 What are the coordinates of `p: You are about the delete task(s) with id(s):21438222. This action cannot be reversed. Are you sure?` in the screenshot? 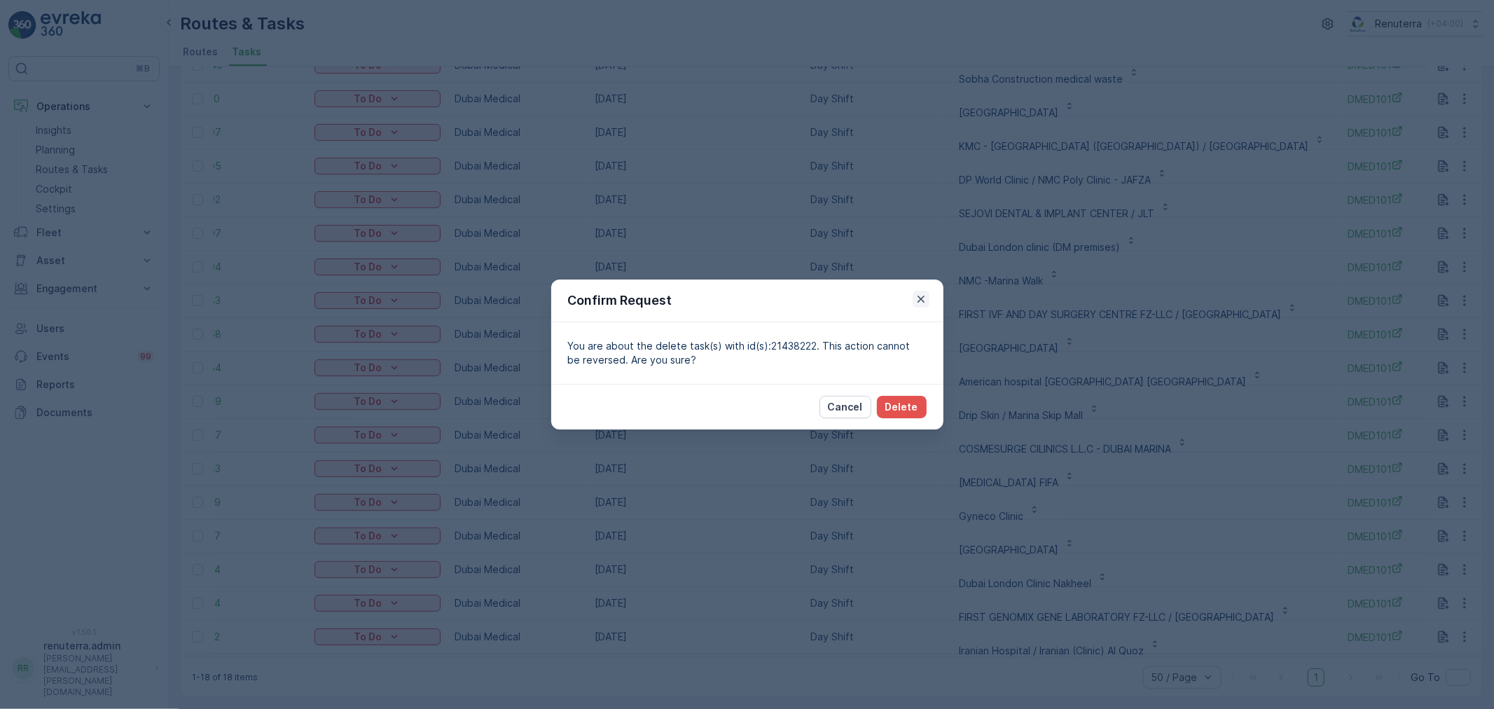 It's located at (747, 353).